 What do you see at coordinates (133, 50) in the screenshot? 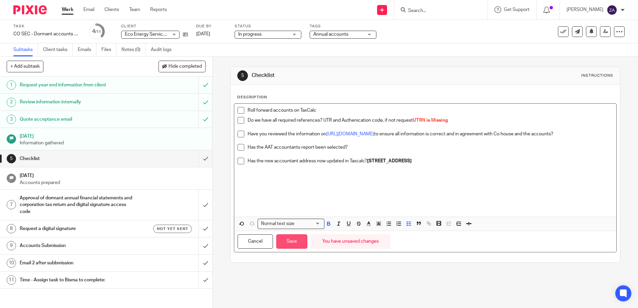
I see `a: Notes (0)` at bounding box center [133, 50].